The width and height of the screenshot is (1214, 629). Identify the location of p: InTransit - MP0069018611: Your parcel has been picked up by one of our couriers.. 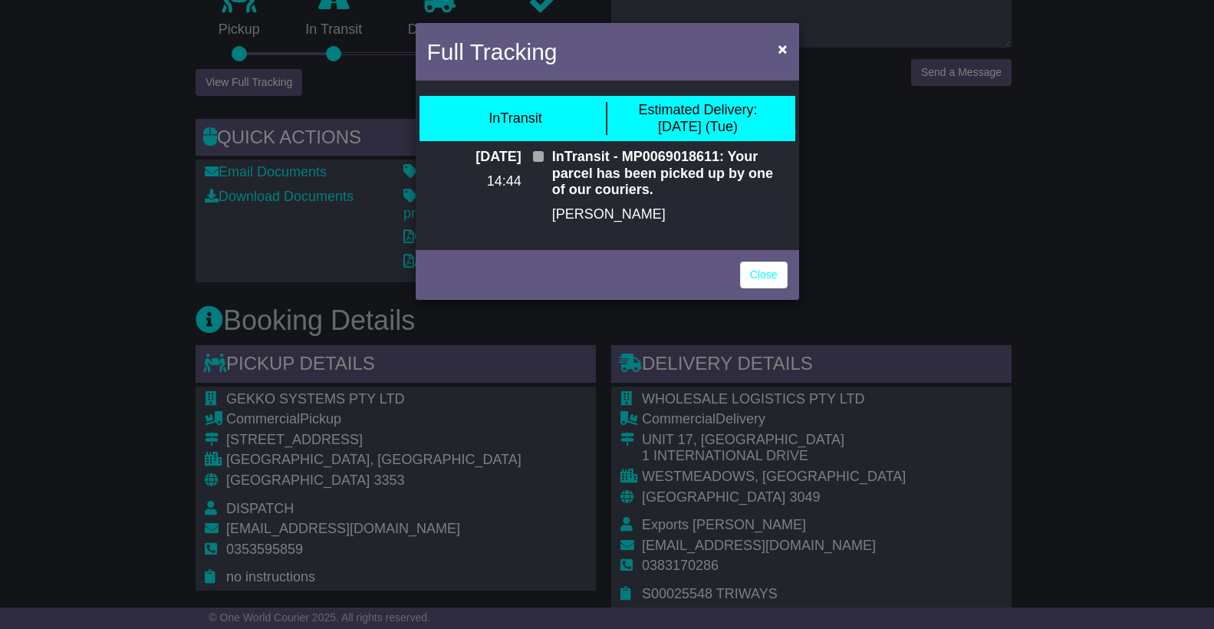
(669, 173).